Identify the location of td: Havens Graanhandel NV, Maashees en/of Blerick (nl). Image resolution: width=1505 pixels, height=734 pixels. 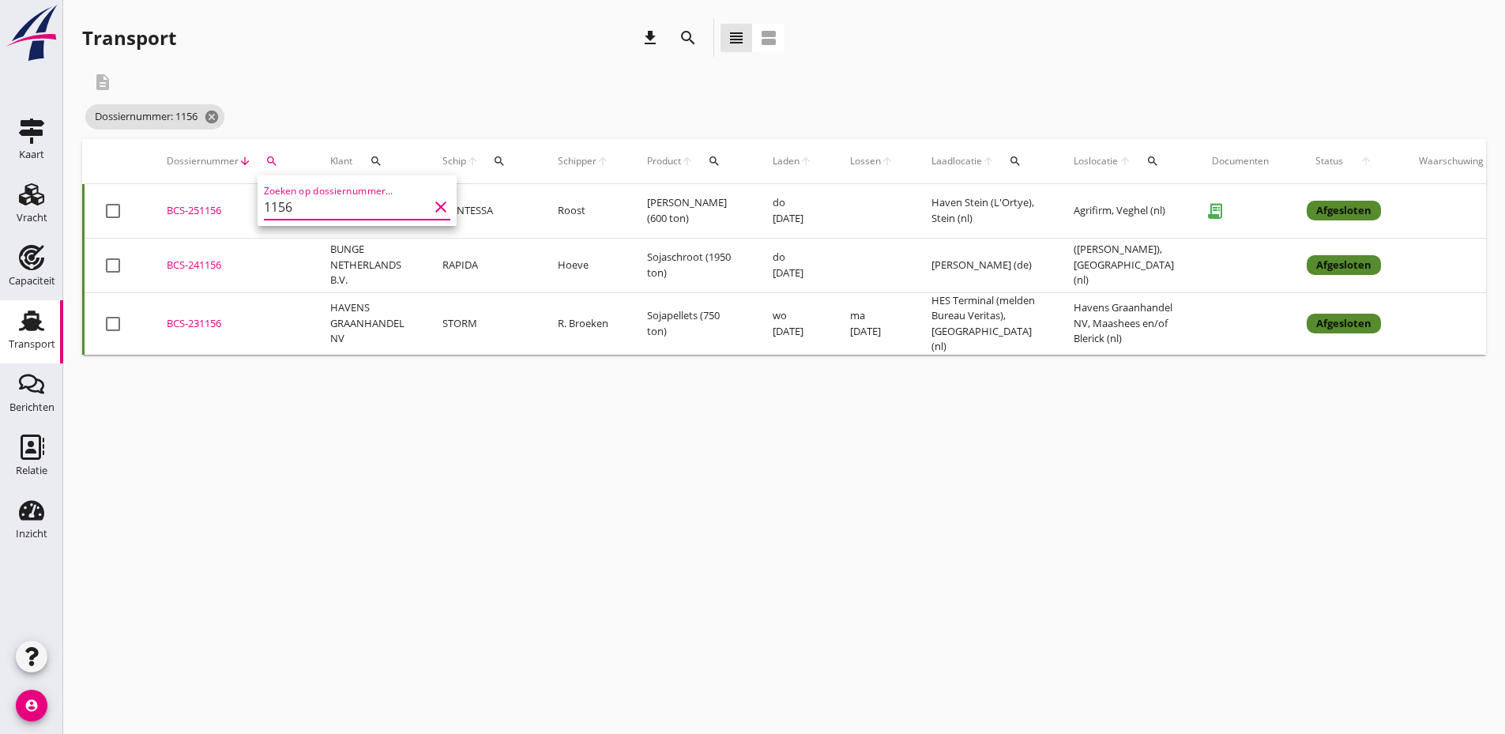
(1124, 323).